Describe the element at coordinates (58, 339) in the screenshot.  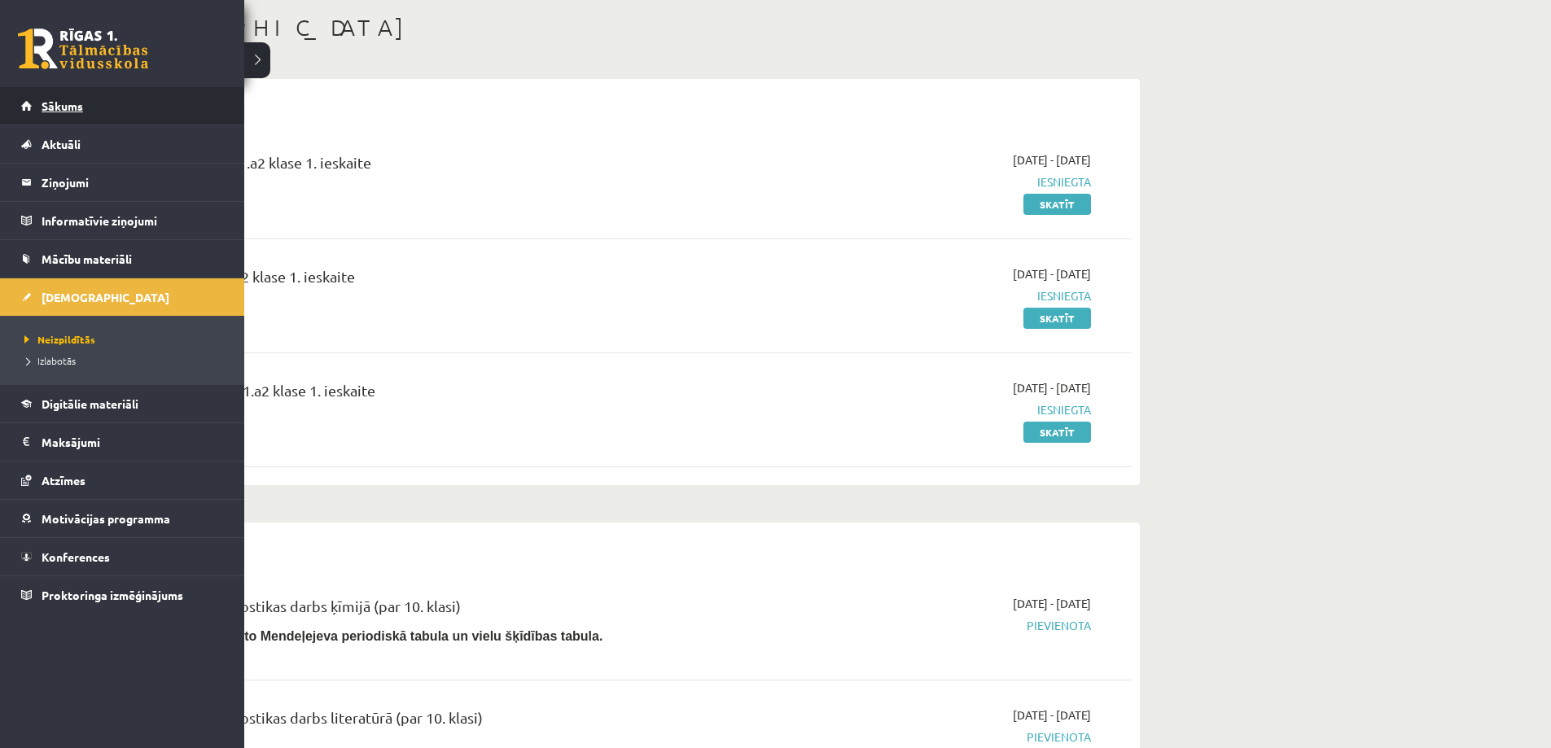
I see `span: Neizpildītās` at that location.